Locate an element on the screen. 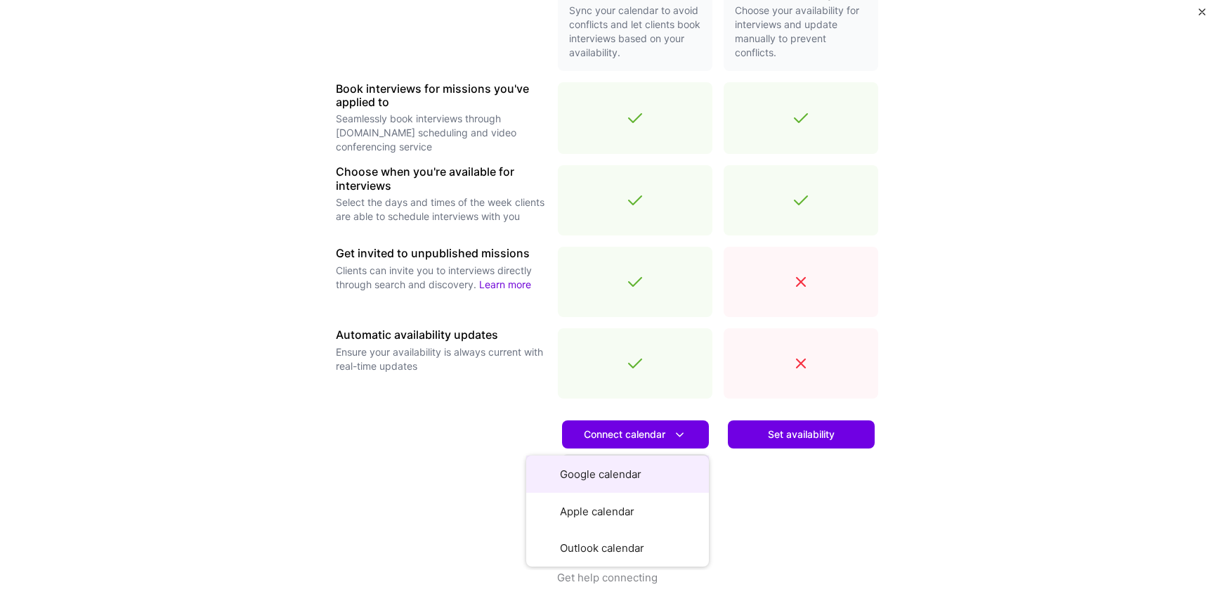 This screenshot has width=1214, height=613. i: icon AppleCalendar is located at coordinates (545, 511).